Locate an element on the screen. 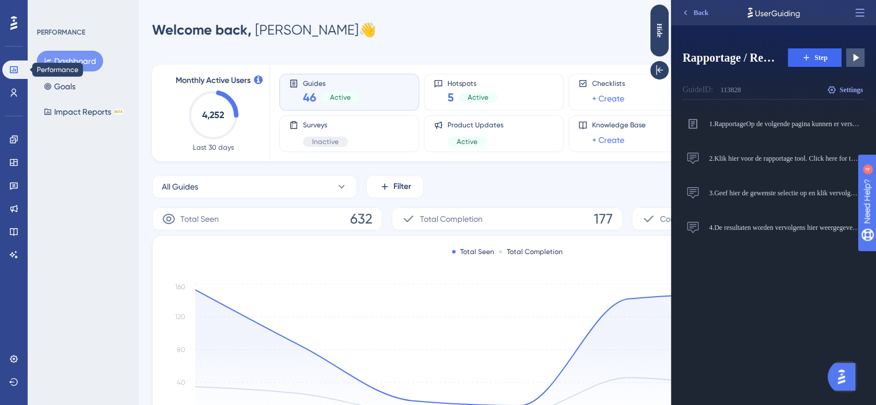 Image resolution: width=876 pixels, height=405 pixels. span: Monthly Active Users is located at coordinates (213, 81).